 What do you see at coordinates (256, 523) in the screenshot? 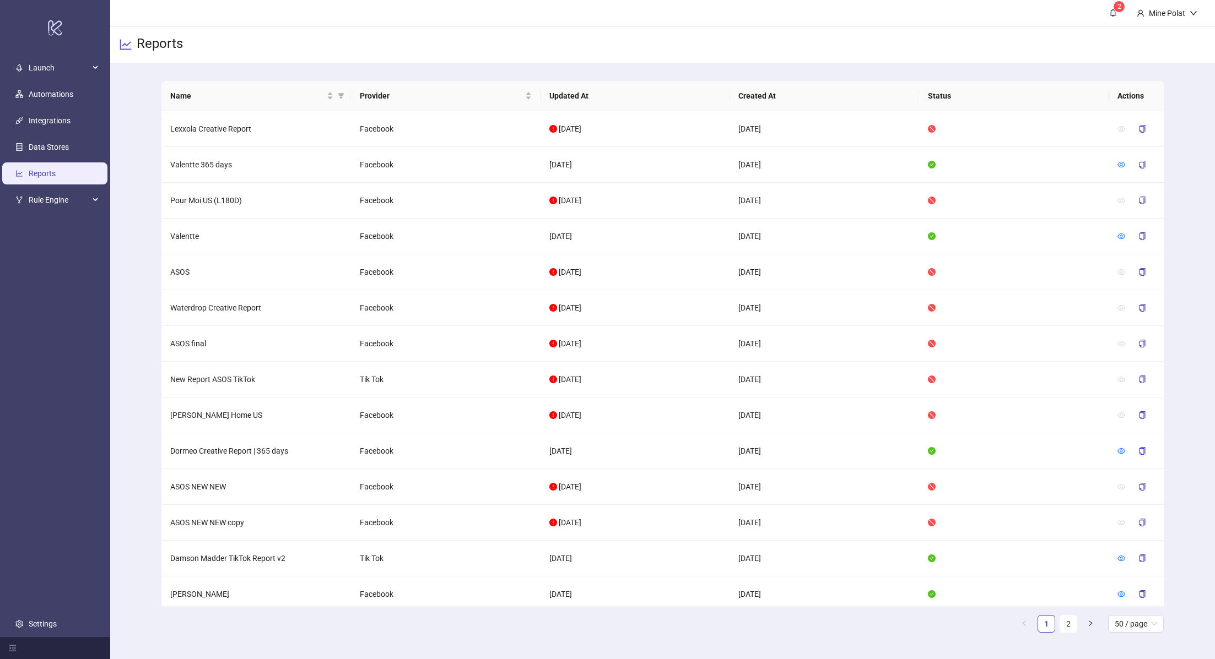
I see `td: ASOS NEW NEW copy` at bounding box center [256, 523].